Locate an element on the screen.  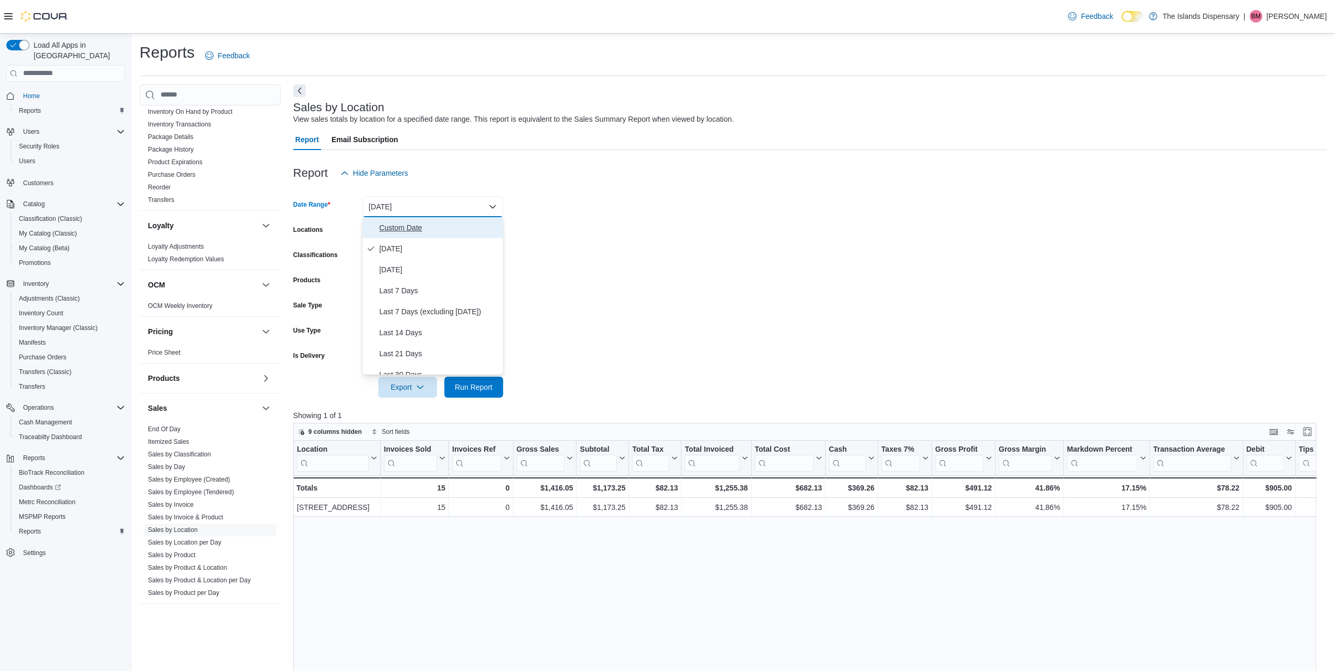
span: Home is located at coordinates (31, 96).